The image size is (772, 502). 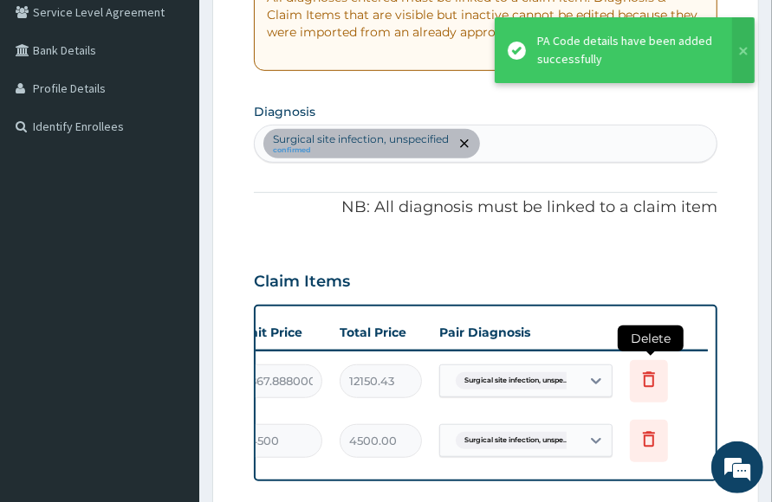 I want to click on div: Chat with us now, so click(x=190, y=108).